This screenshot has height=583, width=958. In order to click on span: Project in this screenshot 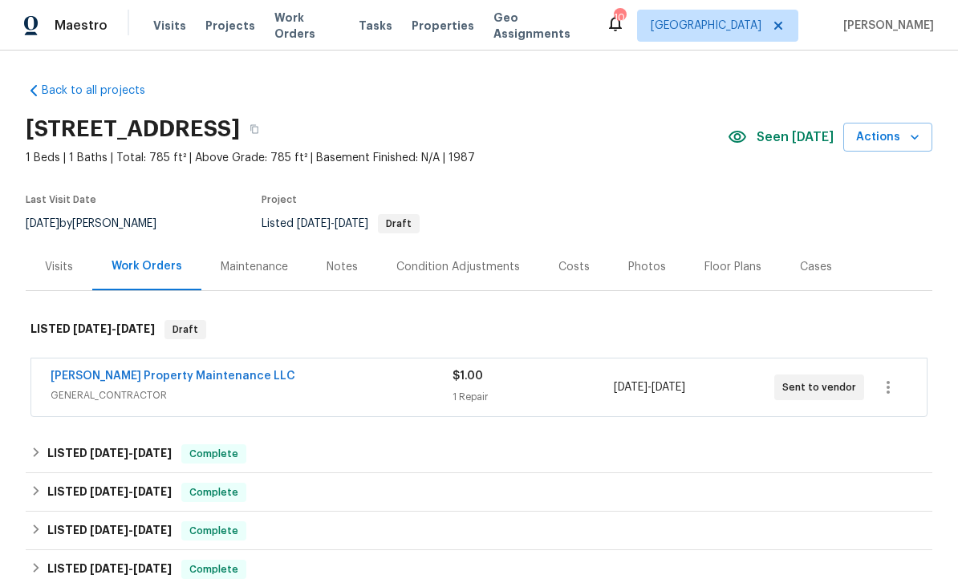, I will do `click(279, 200)`.